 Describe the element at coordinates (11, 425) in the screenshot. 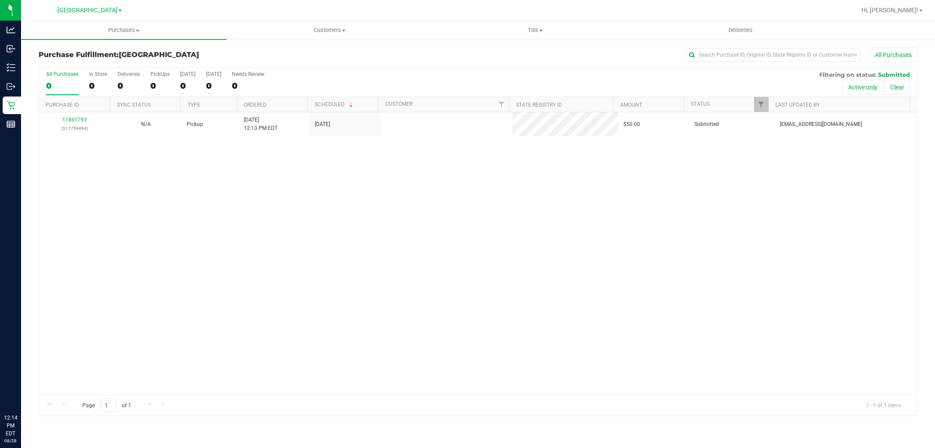

I see `p: 12:14 PM EDT` at that location.